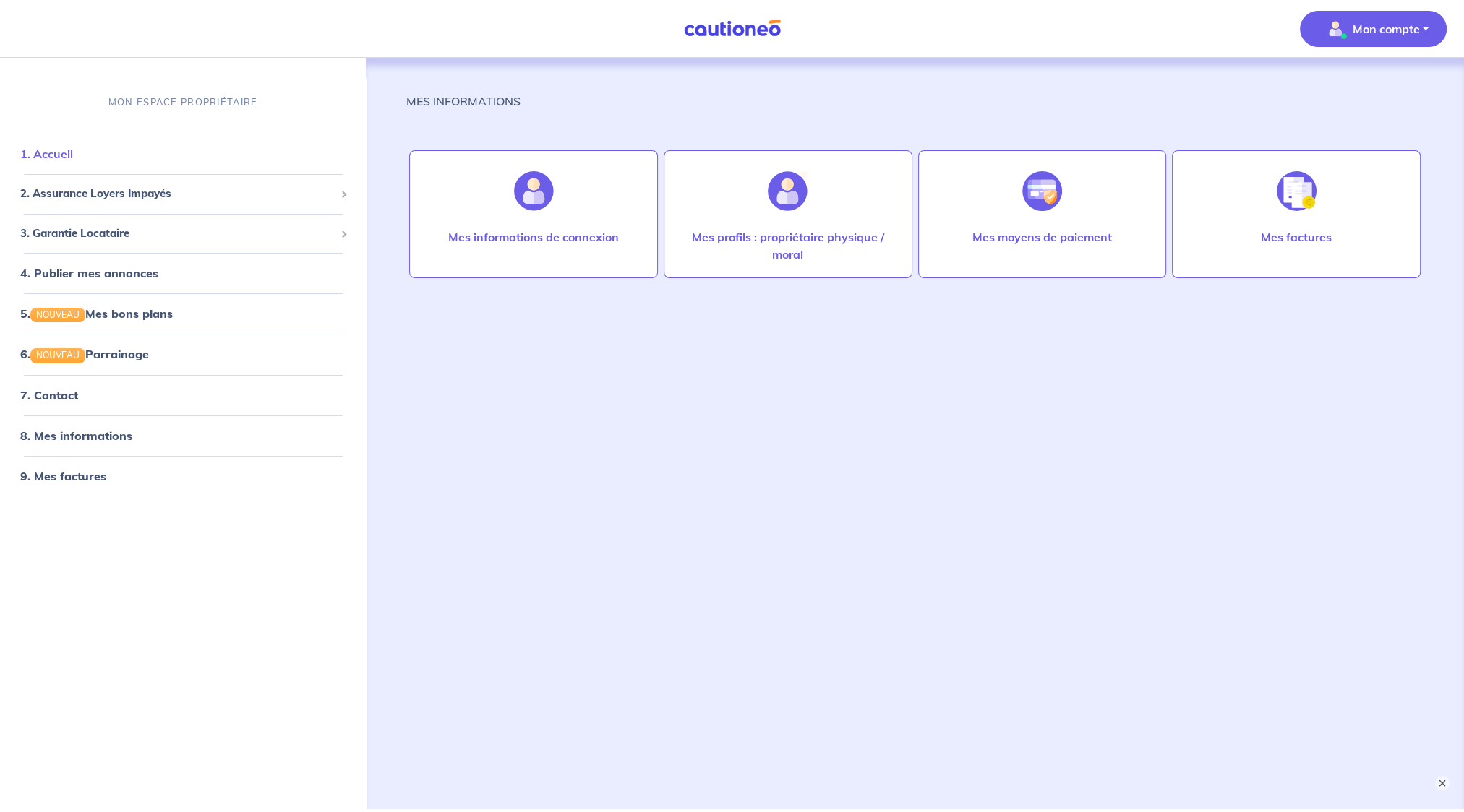  I want to click on img: illu_invoice.svg, so click(1296, 190).